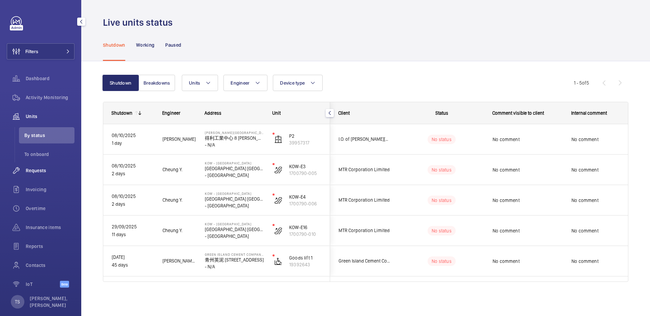  Describe the element at coordinates (157, 83) in the screenshot. I see `button: Breakdowns` at that location.